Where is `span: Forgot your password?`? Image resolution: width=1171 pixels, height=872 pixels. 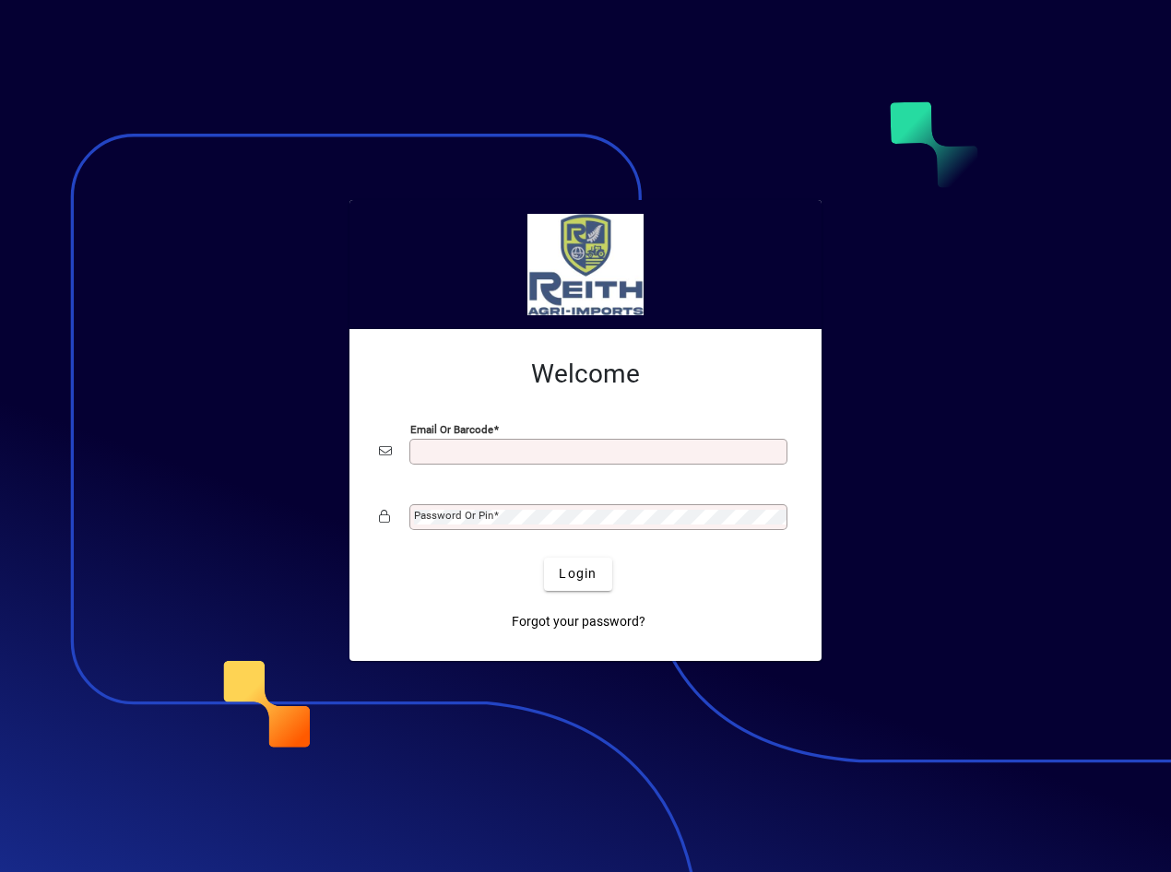 span: Forgot your password? is located at coordinates (578, 621).